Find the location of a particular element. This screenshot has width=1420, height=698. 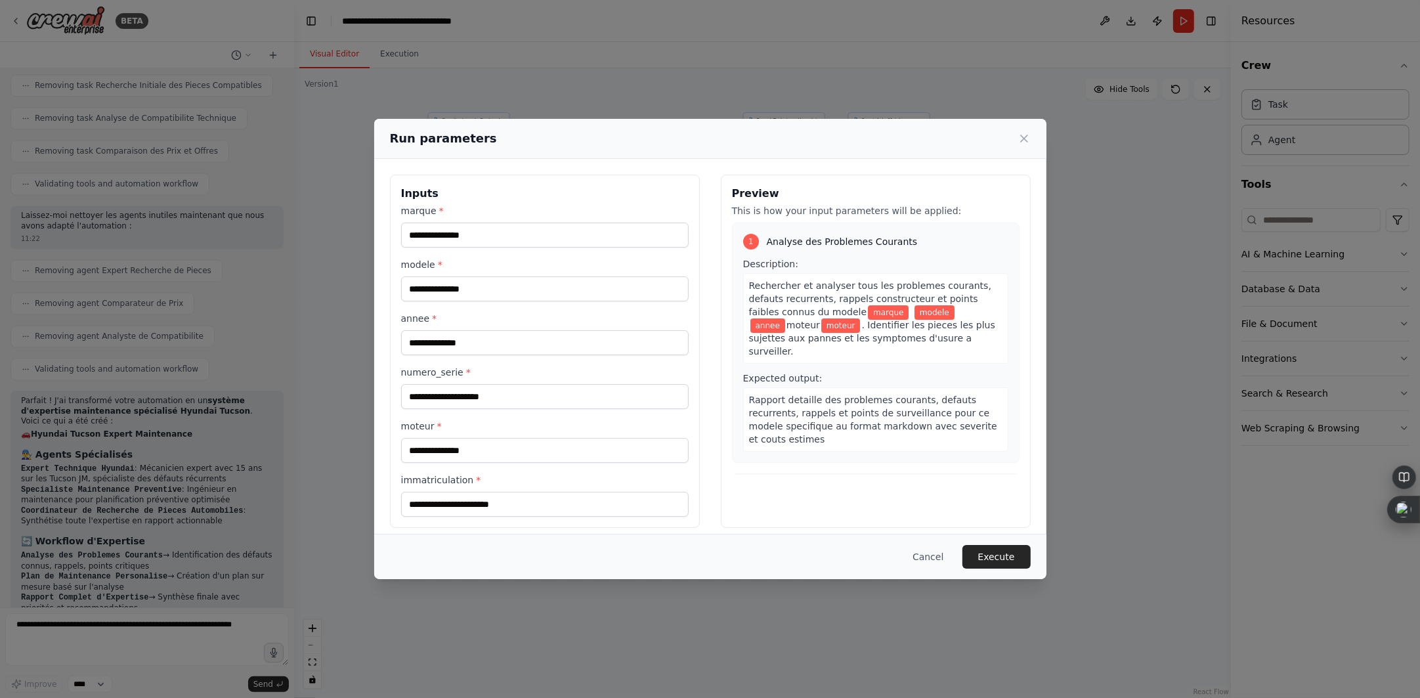

span: Analyse des Problemes Courants is located at coordinates (842, 242).